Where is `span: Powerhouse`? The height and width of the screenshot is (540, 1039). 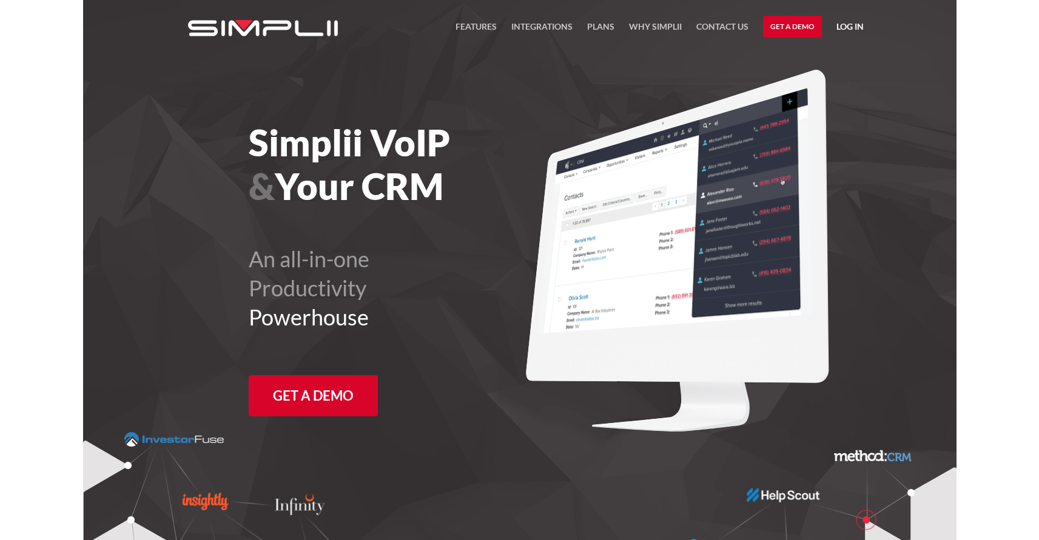
span: Powerhouse is located at coordinates (309, 317).